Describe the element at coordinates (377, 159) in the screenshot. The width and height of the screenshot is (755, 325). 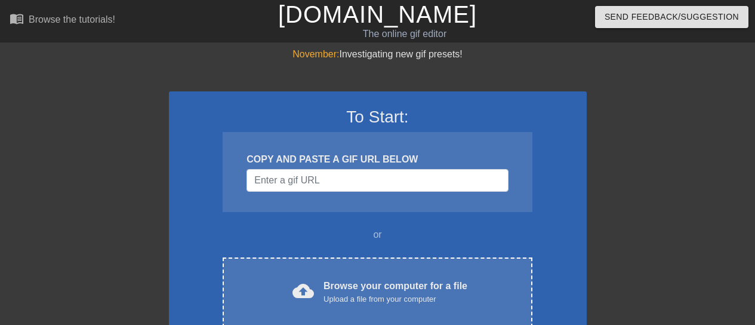
I see `div: COPY AND PASTE A GIF URL BELOW` at that location.